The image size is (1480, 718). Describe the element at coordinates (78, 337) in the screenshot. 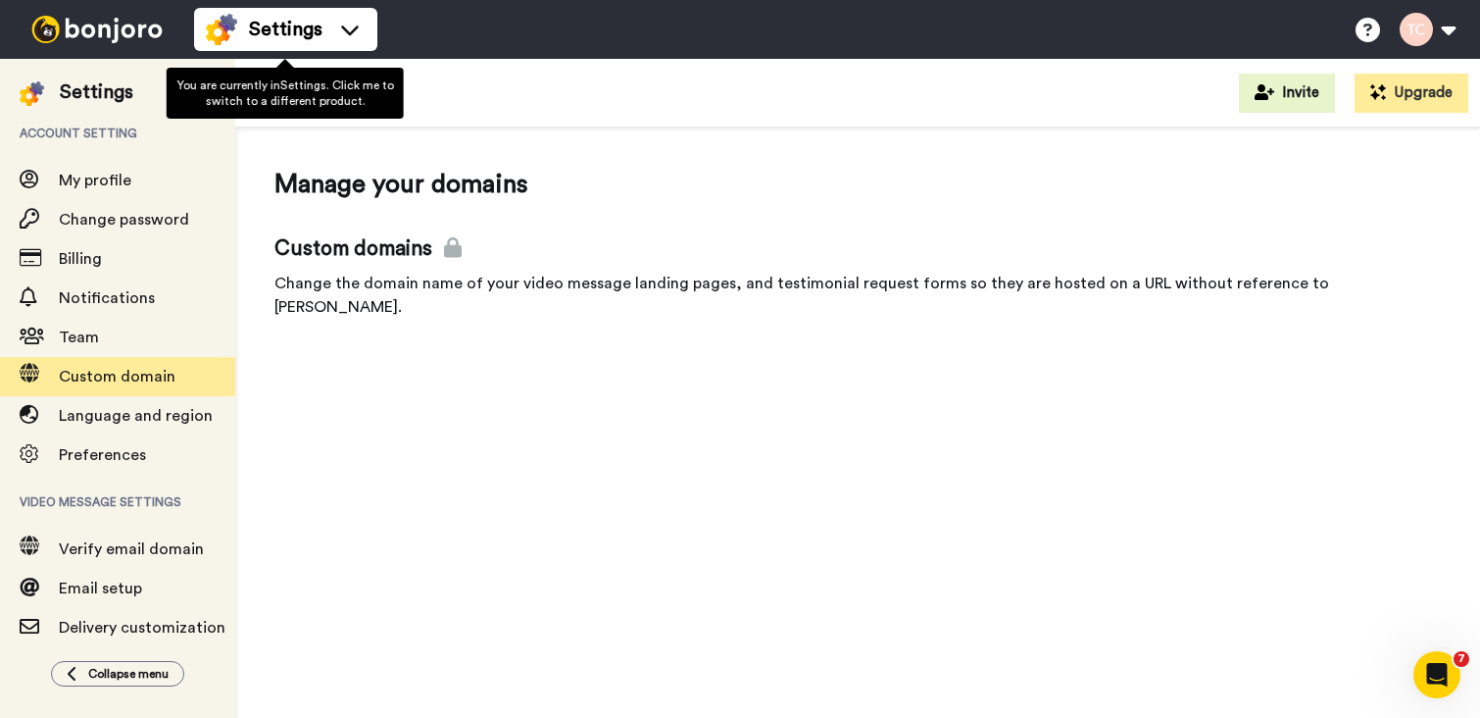

I see `span: Team` at that location.